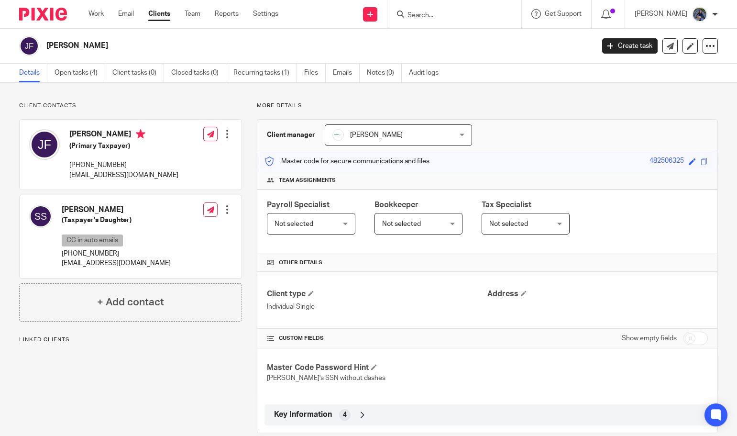 Image resolution: width=737 pixels, height=436 pixels. Describe the element at coordinates (192, 14) in the screenshot. I see `a: Team` at that location.